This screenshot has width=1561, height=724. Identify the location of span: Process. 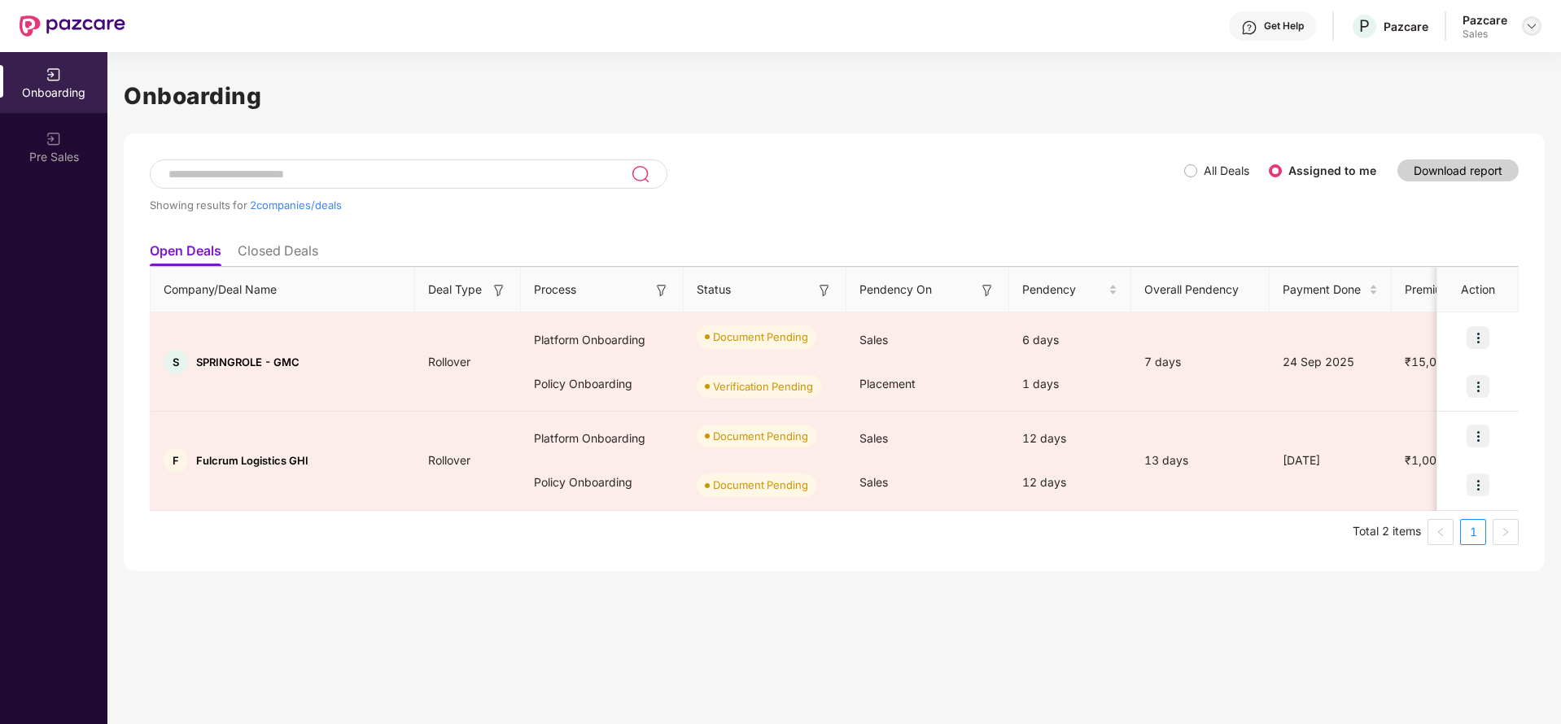
(555, 290).